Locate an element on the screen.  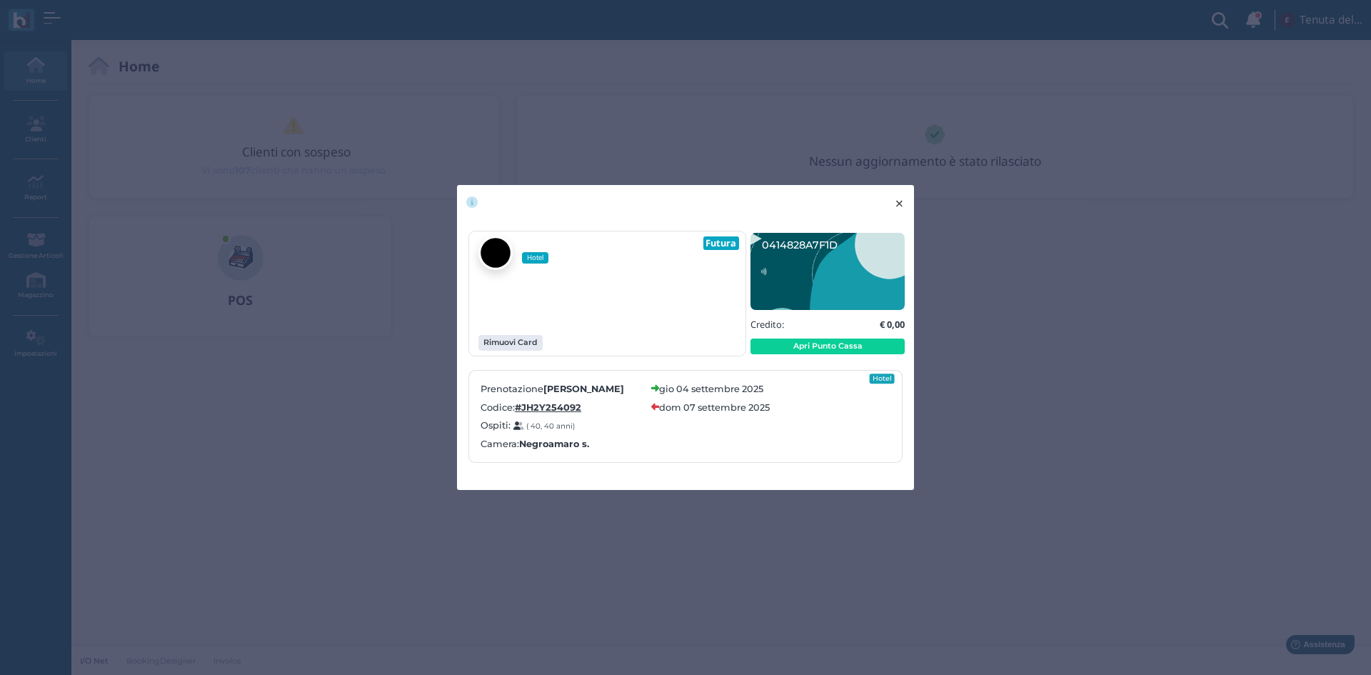
a: Hotel is located at coordinates (518, 253).